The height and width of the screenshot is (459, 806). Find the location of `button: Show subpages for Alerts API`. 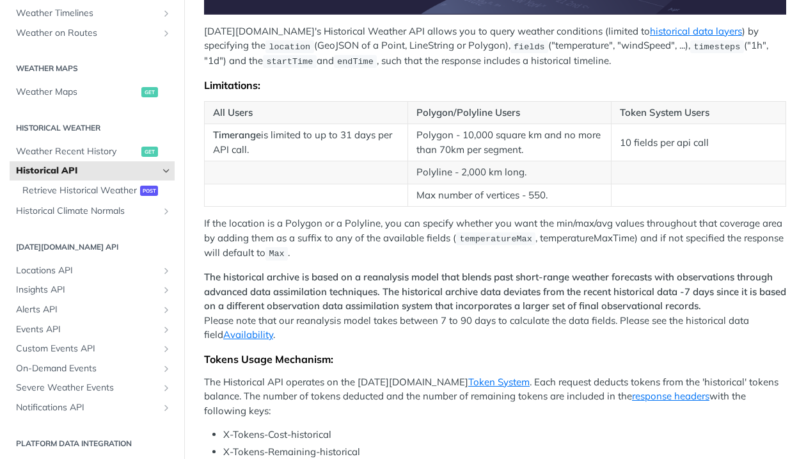

button: Show subpages for Alerts API is located at coordinates (166, 310).